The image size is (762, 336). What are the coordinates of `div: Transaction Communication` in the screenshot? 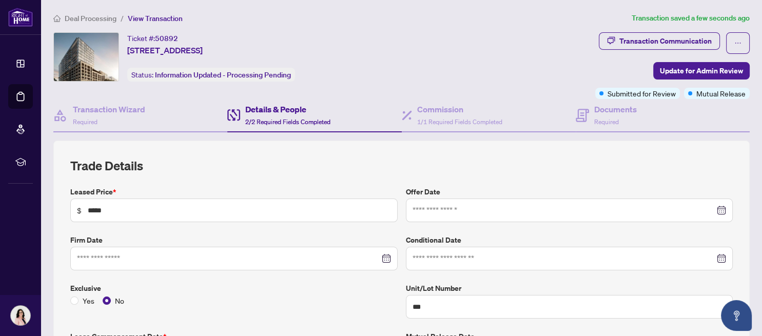 It's located at (666, 41).